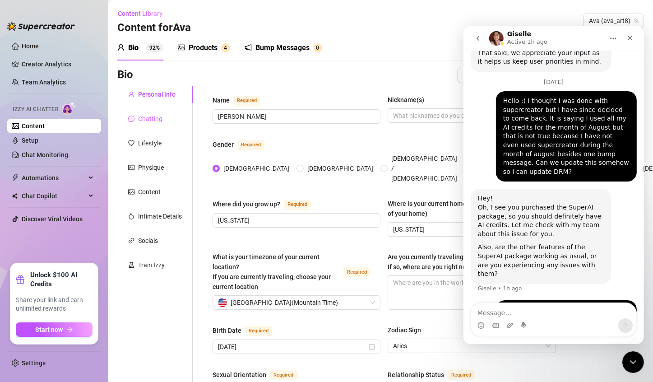 The width and height of the screenshot is (653, 382). I want to click on button: Send a message…, so click(162, 299).